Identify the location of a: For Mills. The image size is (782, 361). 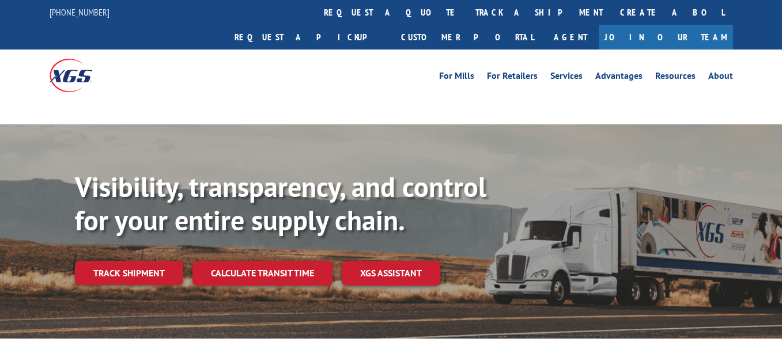
(456, 78).